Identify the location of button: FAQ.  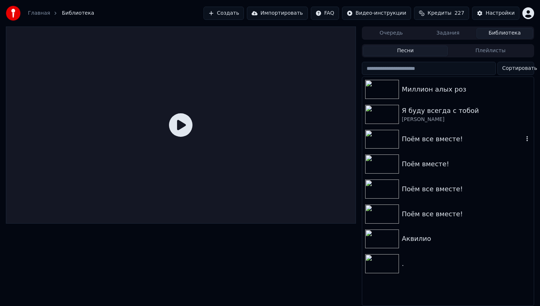
(325, 13).